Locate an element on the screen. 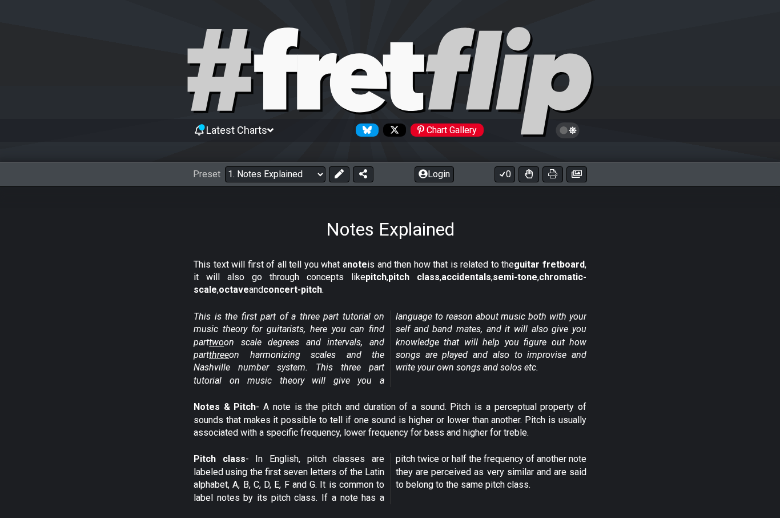 Image resolution: width=780 pixels, height=518 pixels. select: Preset is located at coordinates (275, 174).